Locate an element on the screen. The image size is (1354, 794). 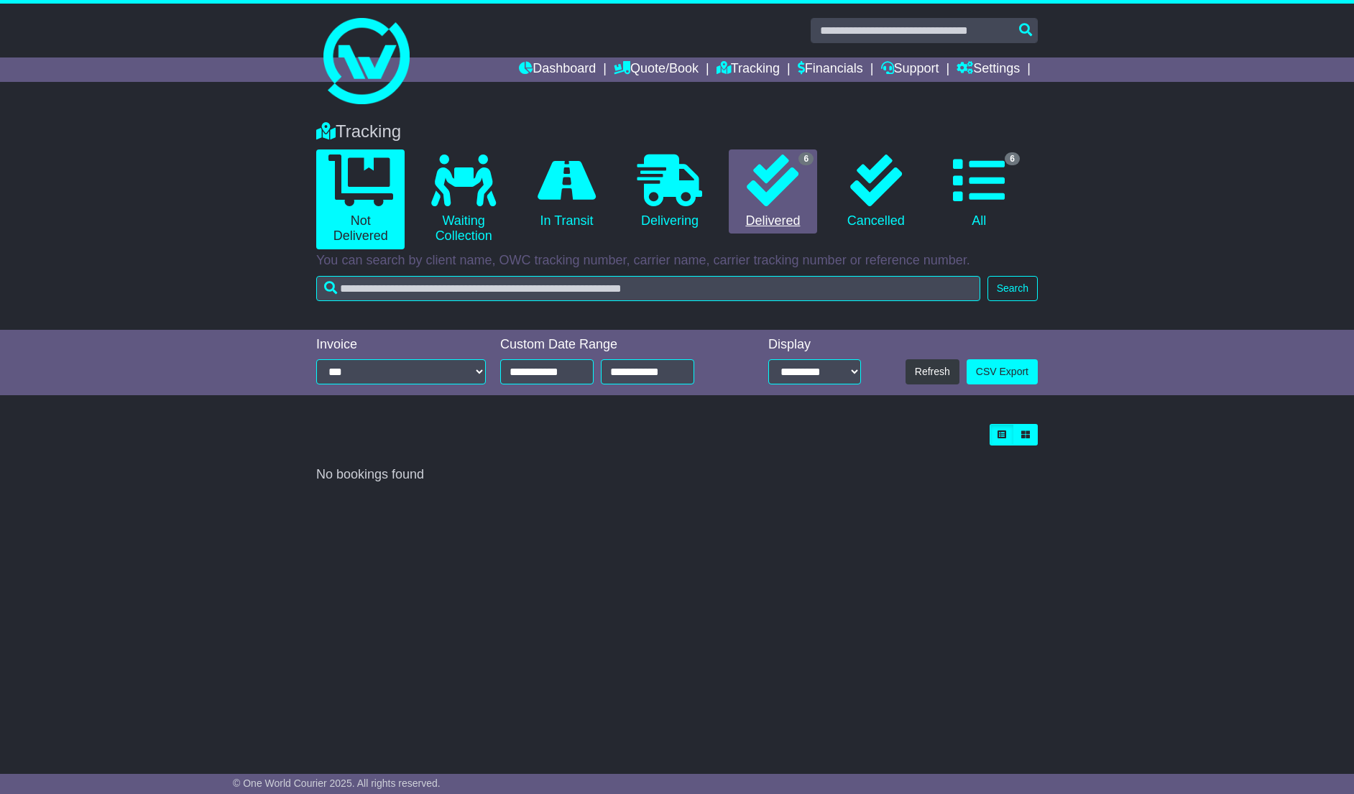
div: Invoice is located at coordinates (401, 345).